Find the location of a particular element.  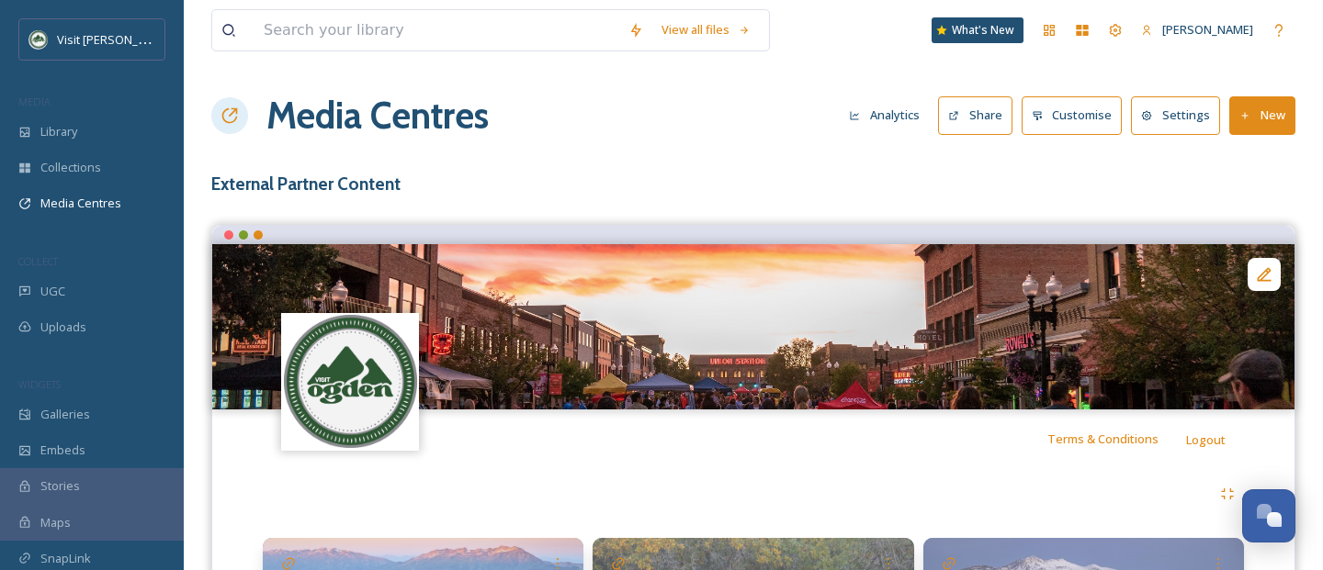

span: Galleries is located at coordinates (65, 414).